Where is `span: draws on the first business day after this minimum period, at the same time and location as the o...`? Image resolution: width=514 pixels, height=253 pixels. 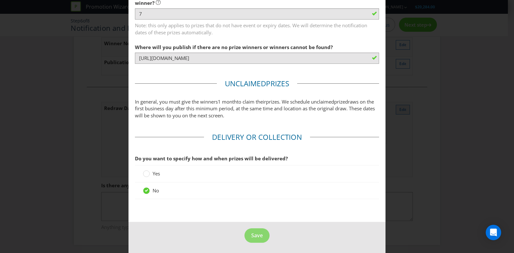
span: draws on the first business day after this minimum period, at the same time and location as the o... is located at coordinates (255, 108).